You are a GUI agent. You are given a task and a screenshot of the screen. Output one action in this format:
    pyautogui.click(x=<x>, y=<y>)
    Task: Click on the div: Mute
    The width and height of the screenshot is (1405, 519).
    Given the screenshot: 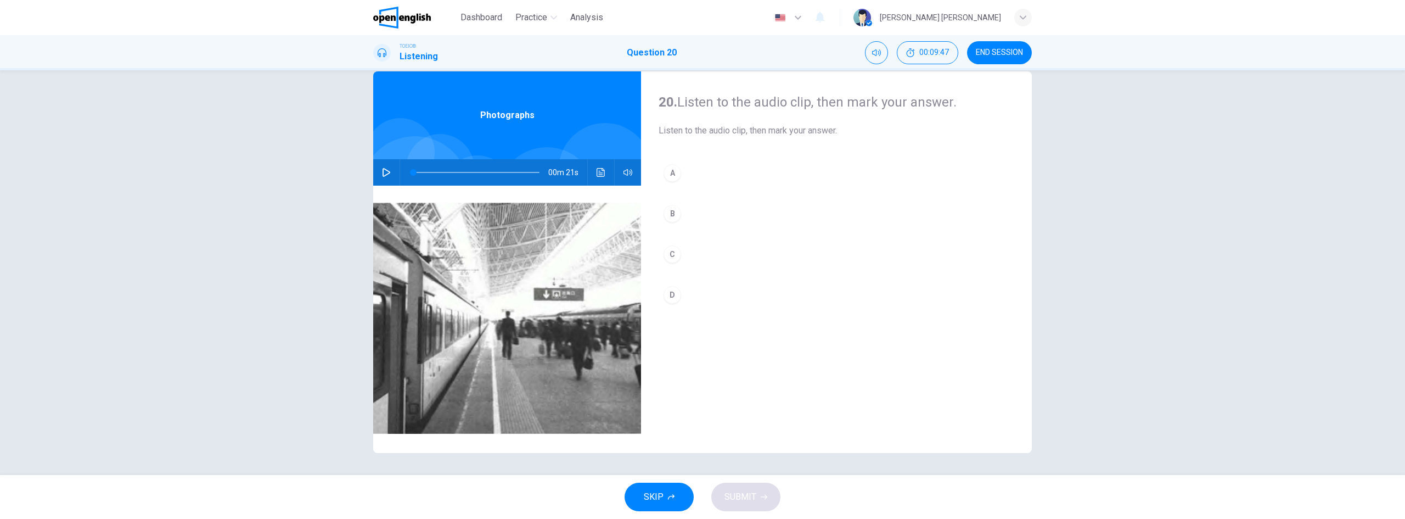 What is the action you would take?
    pyautogui.click(x=876, y=53)
    